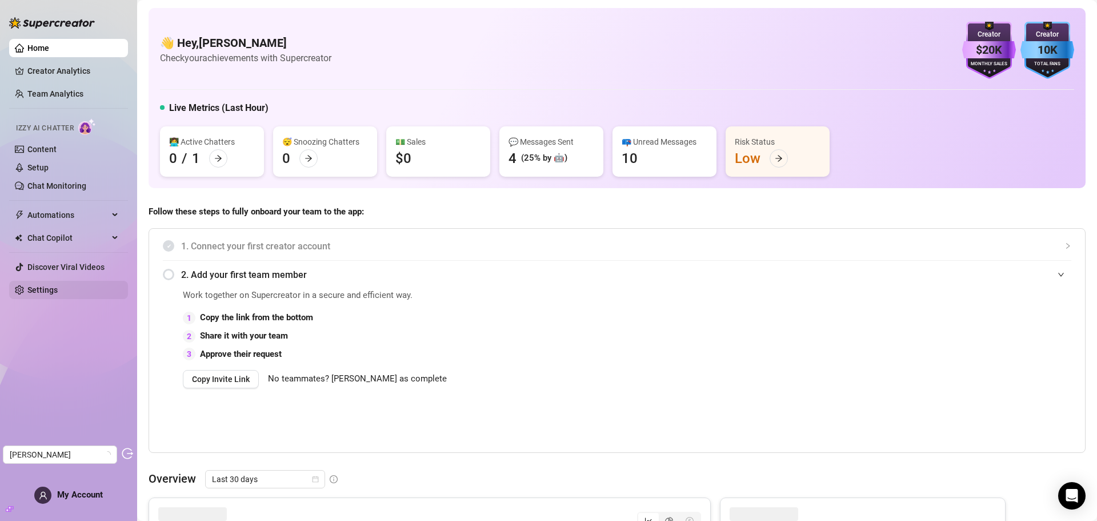 This screenshot has height=521, width=1097. Describe the element at coordinates (325, 142) in the screenshot. I see `div: 😴 Snoozing Chatters` at that location.